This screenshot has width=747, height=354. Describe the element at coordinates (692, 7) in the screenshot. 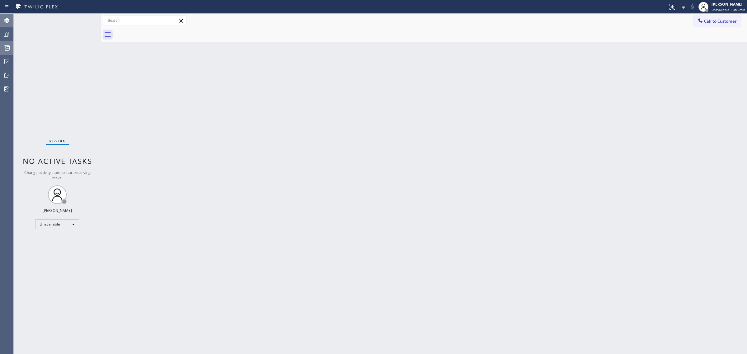

I see `button: Mute` at that location.